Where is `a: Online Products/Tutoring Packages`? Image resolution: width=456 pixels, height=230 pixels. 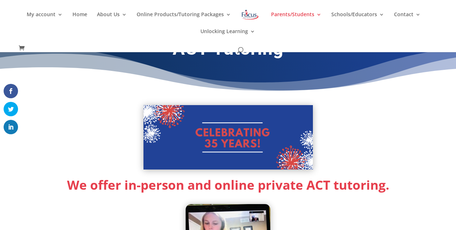 a: Online Products/Tutoring Packages is located at coordinates (184, 20).